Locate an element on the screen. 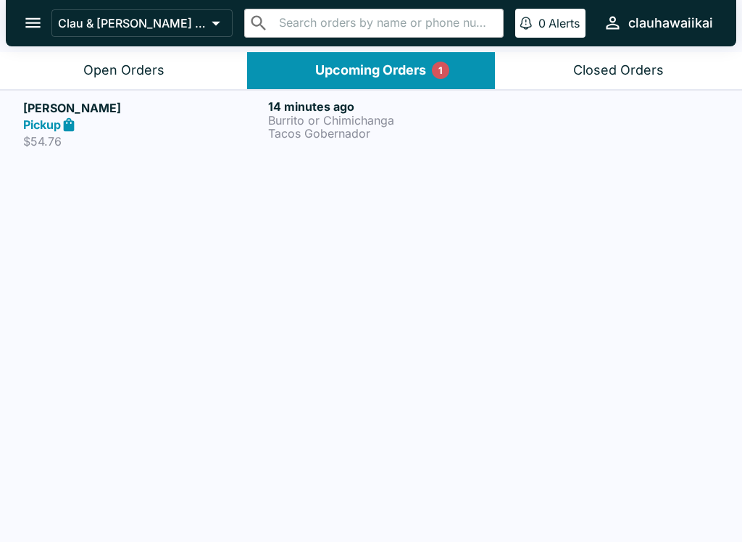 Image resolution: width=742 pixels, height=542 pixels. div: Upcoming Orders is located at coordinates (370, 70).